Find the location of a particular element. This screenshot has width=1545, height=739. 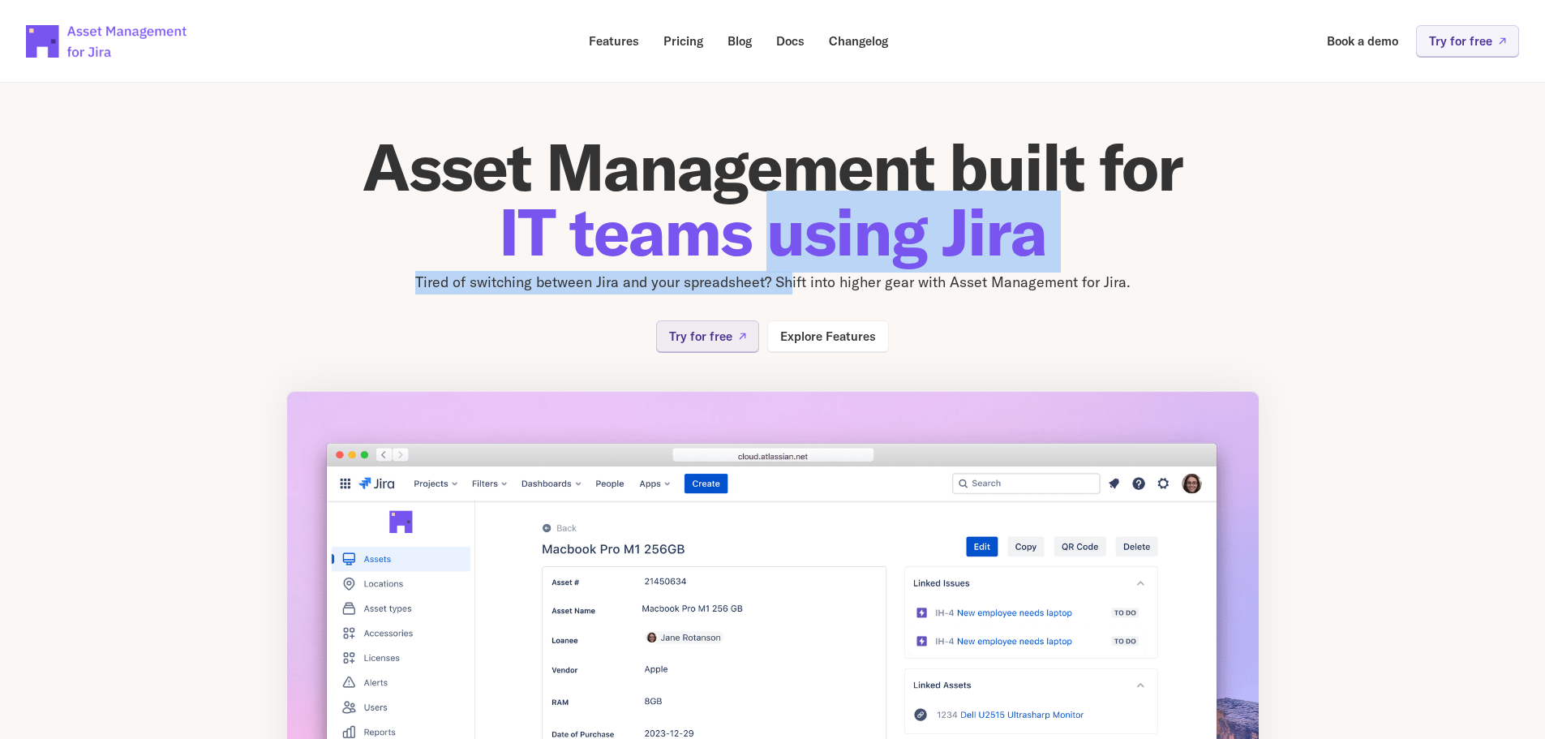

a: Explore Features is located at coordinates (828, 336).